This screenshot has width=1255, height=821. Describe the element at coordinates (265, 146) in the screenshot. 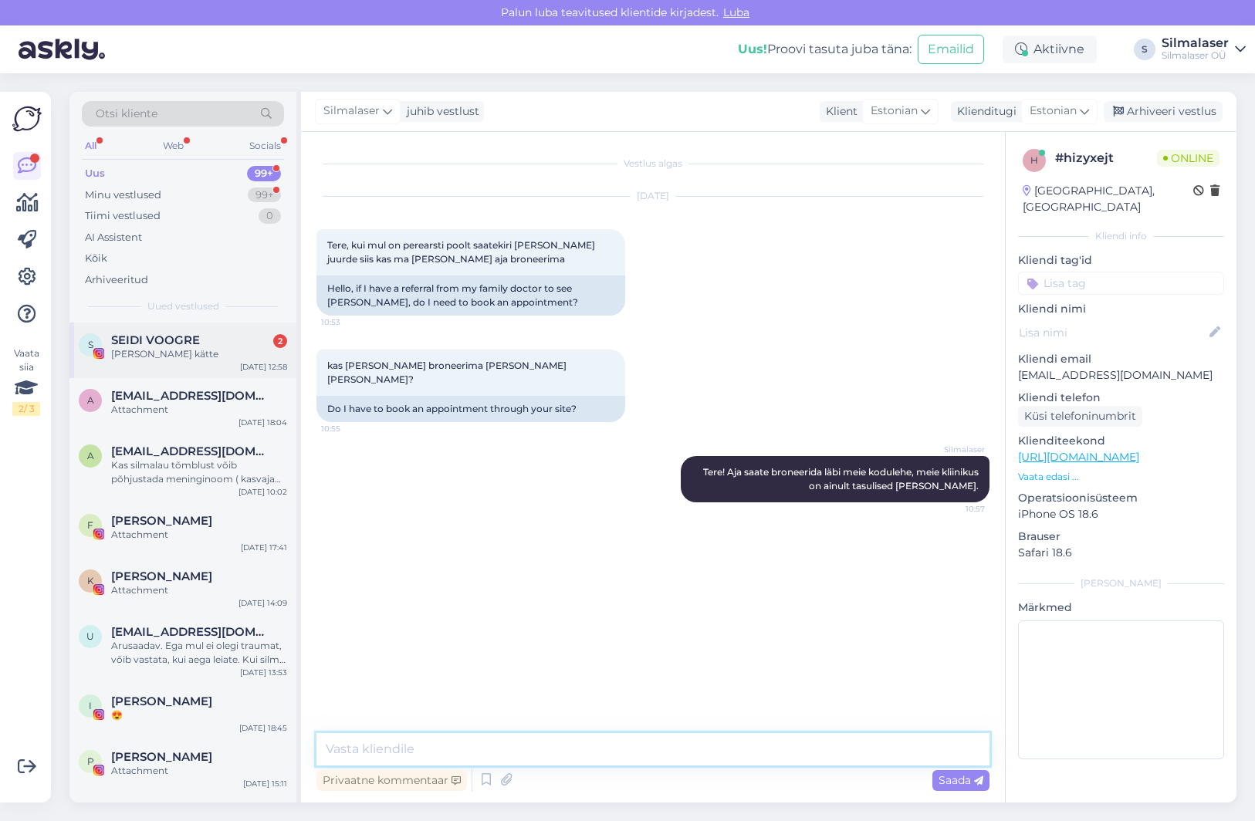

I see `div: Socials` at that location.